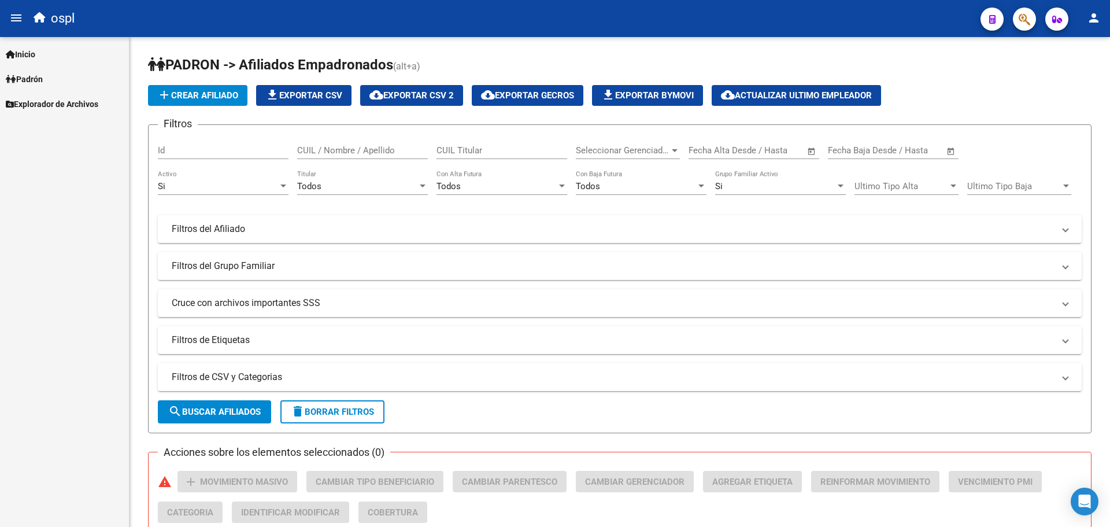 This screenshot has width=1110, height=527. What do you see at coordinates (648, 95) in the screenshot?
I see `span: Exportar Bymovi` at bounding box center [648, 95].